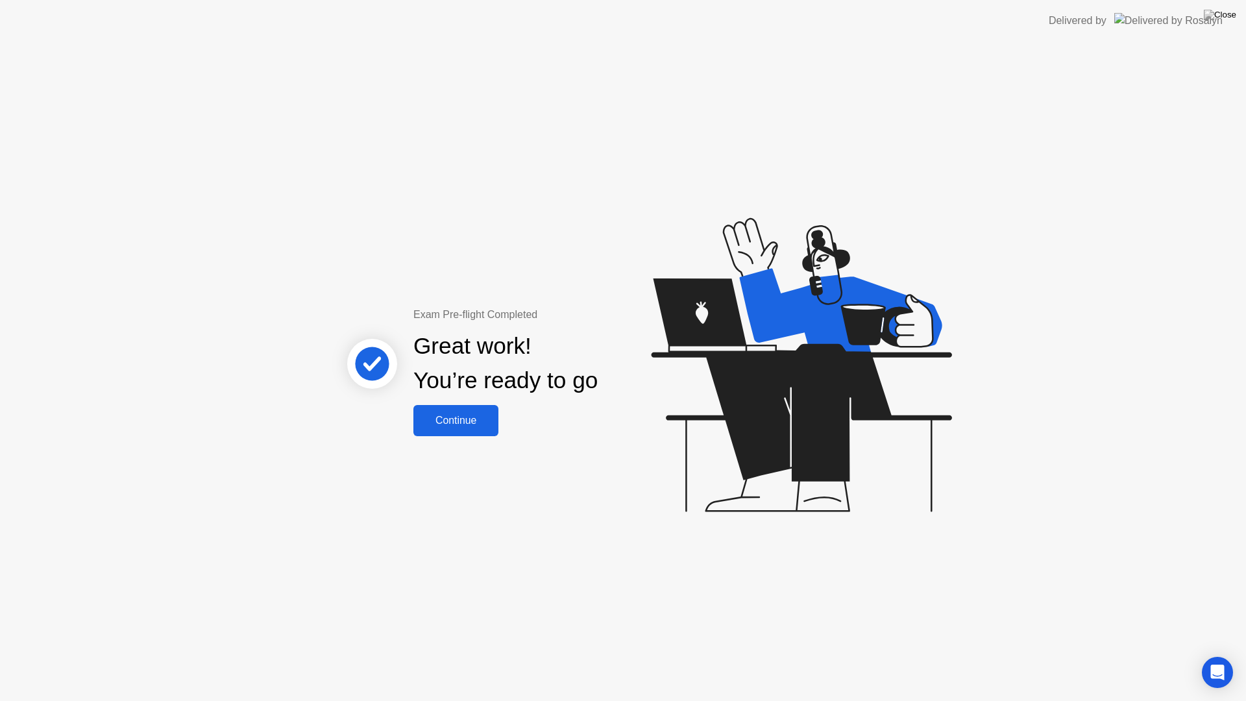  I want to click on img: Delivered by Rosalyn, so click(1168, 20).